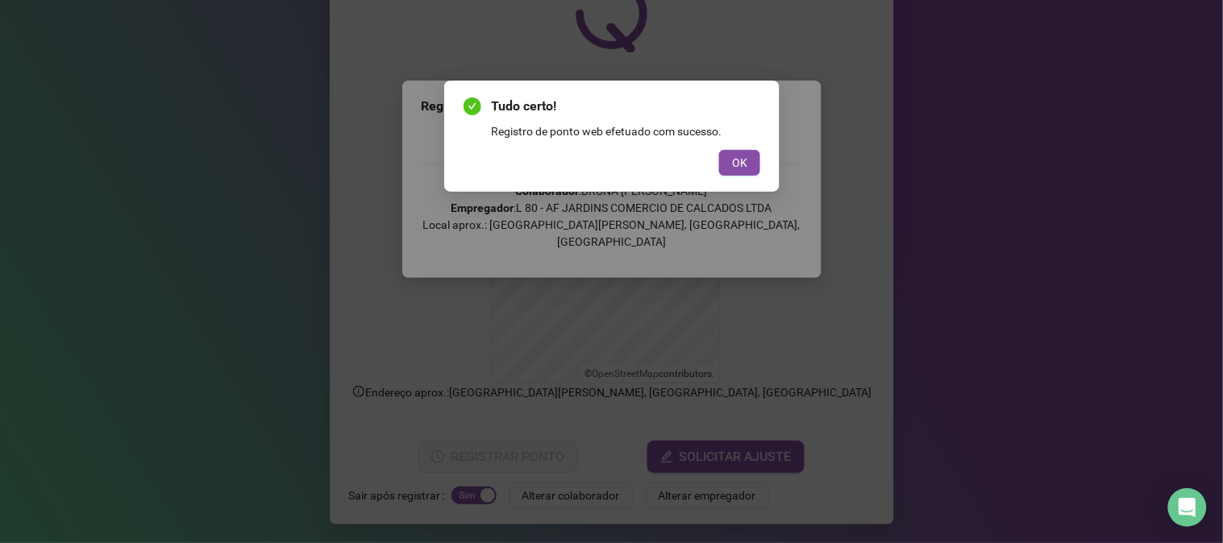 Image resolution: width=1223 pixels, height=543 pixels. Describe the element at coordinates (1187, 508) in the screenshot. I see `div: Open Intercom Messenger` at that location.